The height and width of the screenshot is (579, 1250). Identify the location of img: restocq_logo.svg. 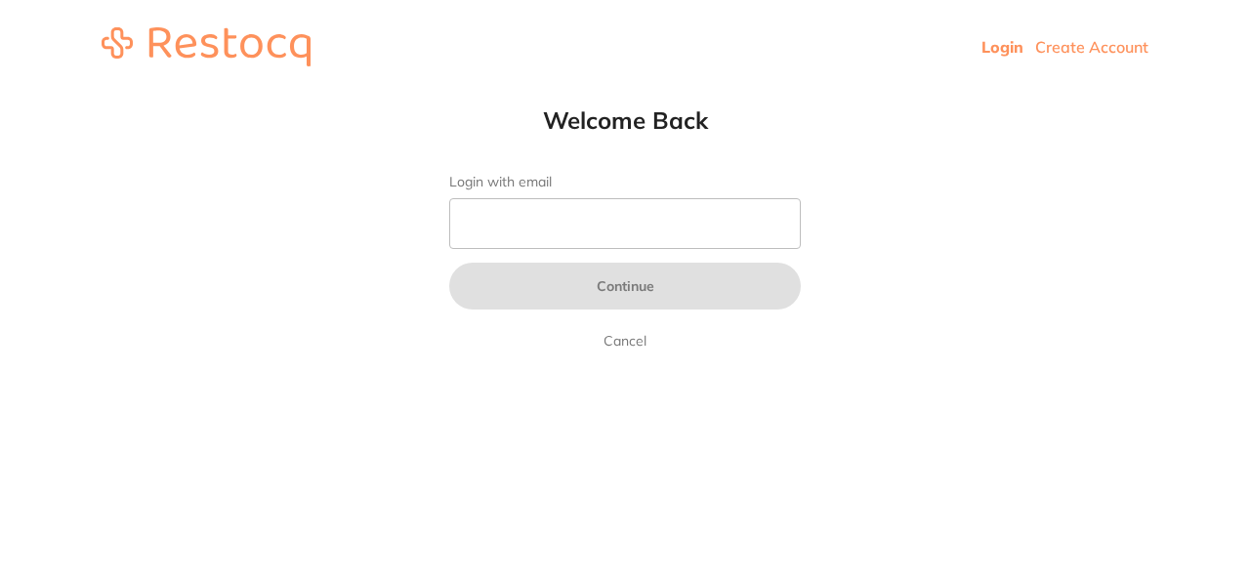
(206, 47).